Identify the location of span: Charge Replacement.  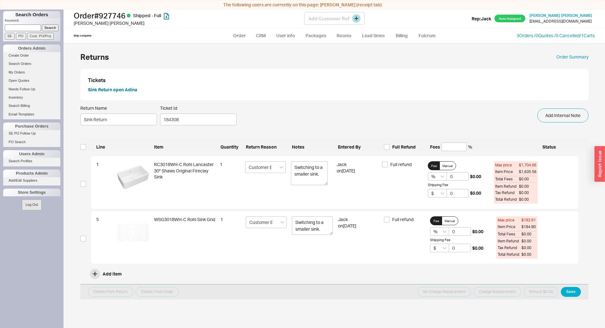
(498, 291).